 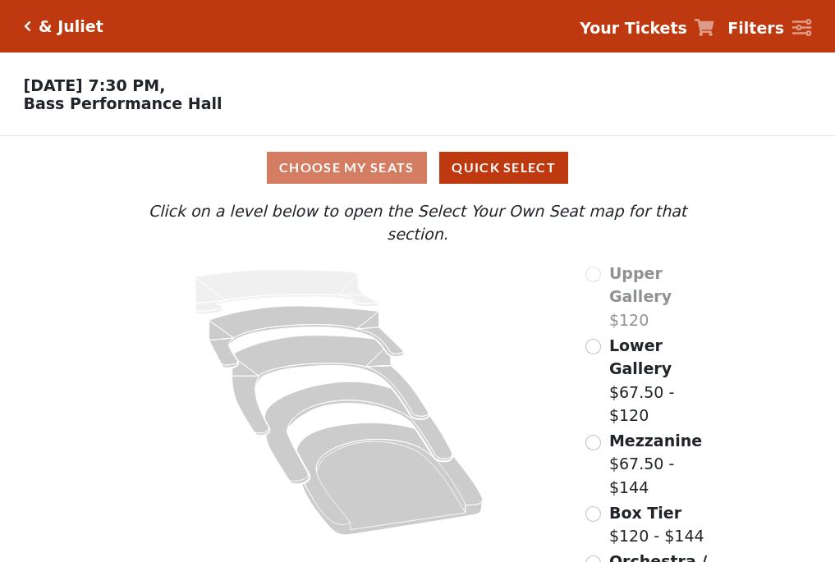 What do you see at coordinates (656, 524) in the screenshot?
I see `label: $120 - $144` at bounding box center [656, 524].